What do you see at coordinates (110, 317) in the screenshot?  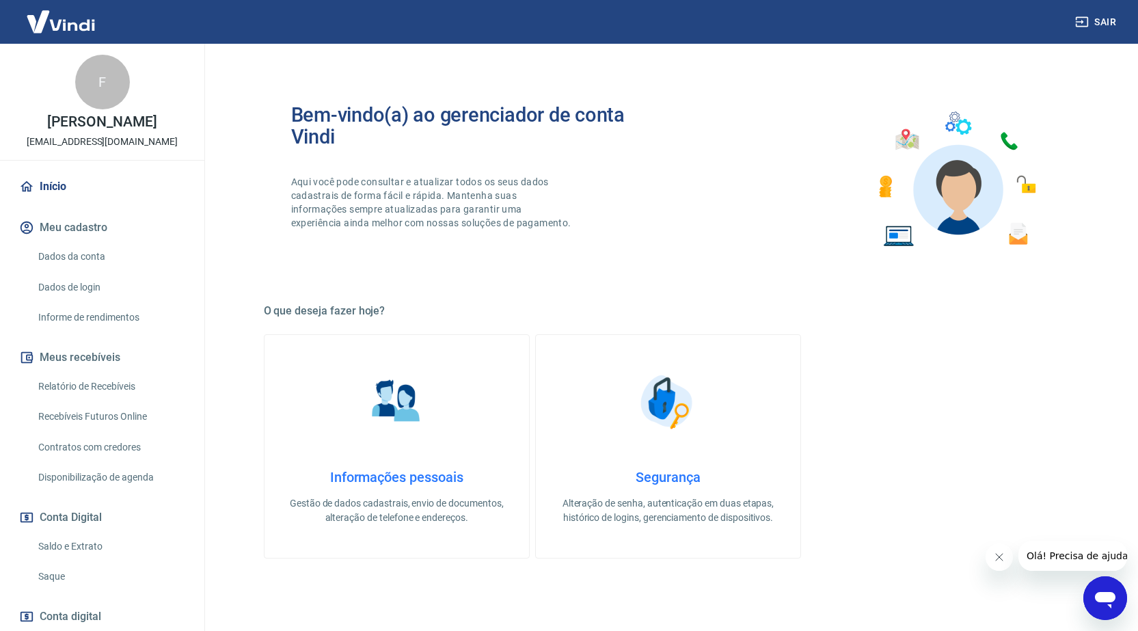 I see `a: Informe de rendimentos` at bounding box center [110, 317].